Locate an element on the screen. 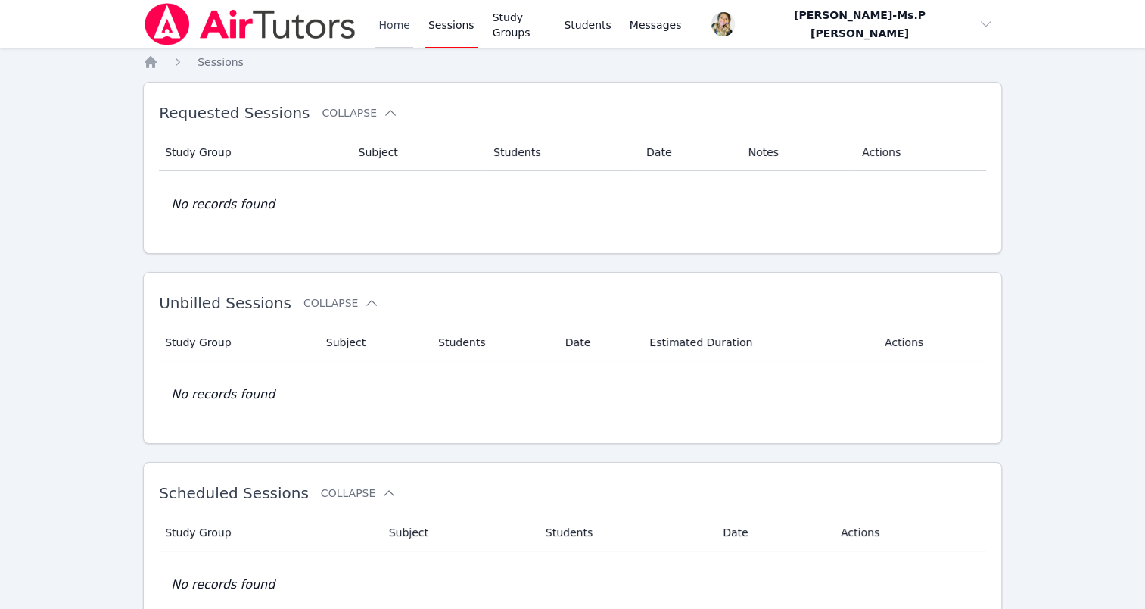  th: Notes is located at coordinates (796, 152).